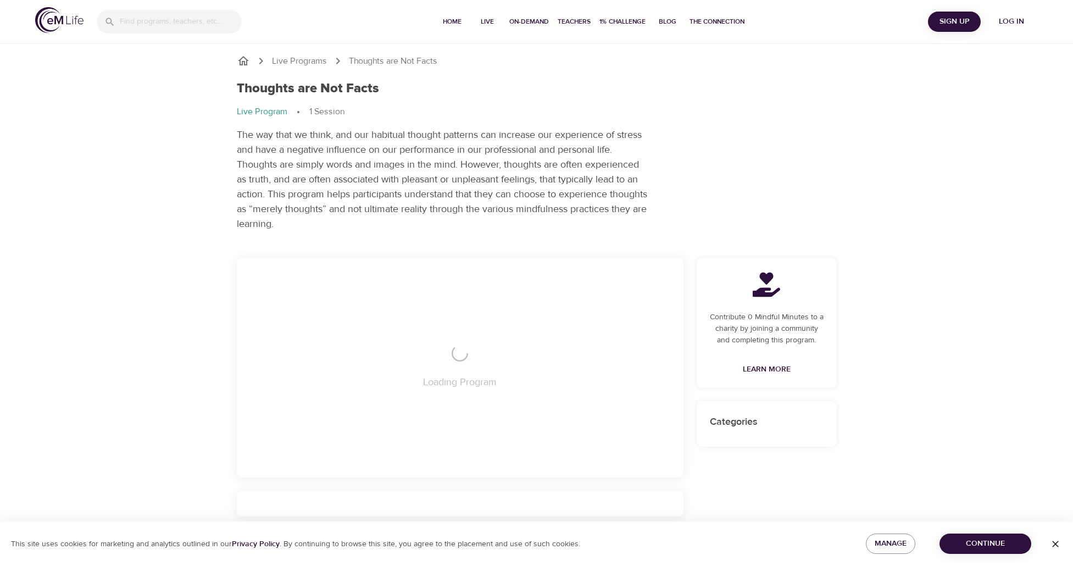 The width and height of the screenshot is (1073, 566). What do you see at coordinates (574, 21) in the screenshot?
I see `span: Teachers` at bounding box center [574, 21].